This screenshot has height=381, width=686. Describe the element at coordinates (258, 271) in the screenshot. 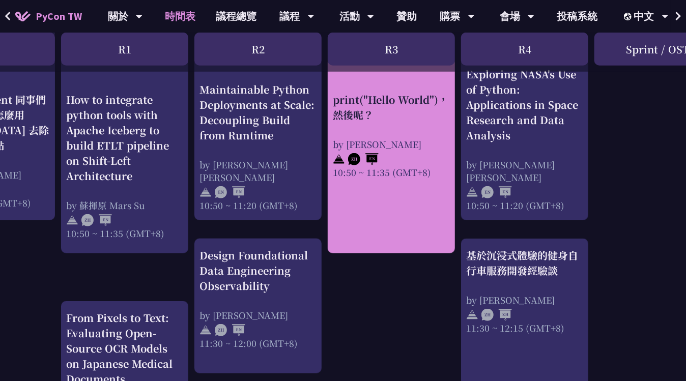

I see `div: Design Foundational Data Engineering Observability` at that location.